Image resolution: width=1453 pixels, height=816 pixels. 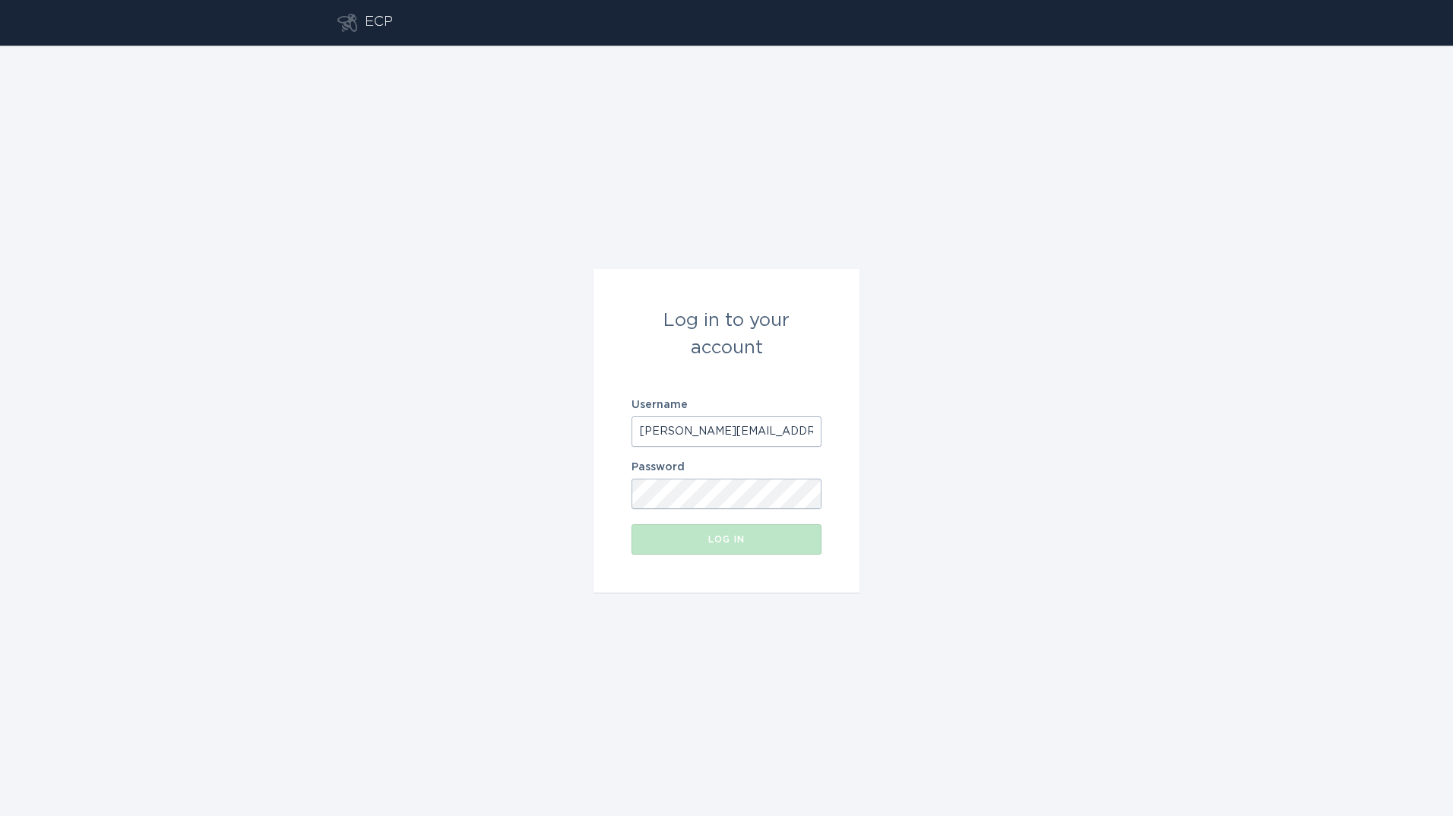 I want to click on div: Log in, so click(x=726, y=539).